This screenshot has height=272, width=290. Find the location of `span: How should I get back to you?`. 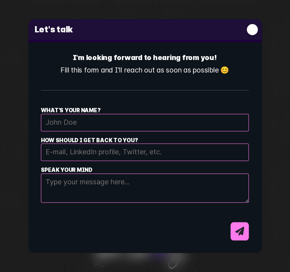

span: How should I get back to you? is located at coordinates (145, 140).